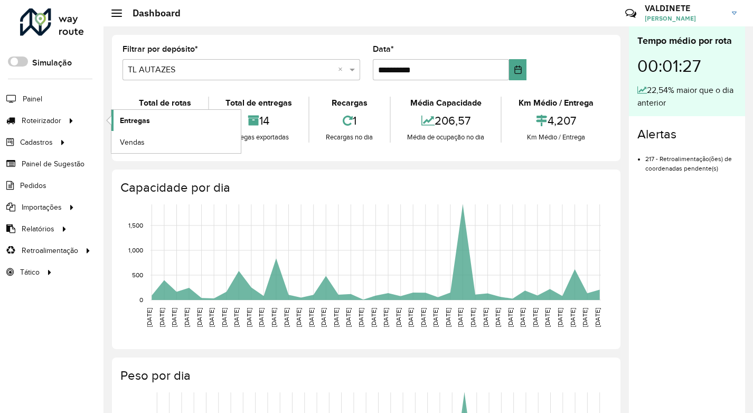  Describe the element at coordinates (259, 103) in the screenshot. I see `div: Total de entregas` at that location.